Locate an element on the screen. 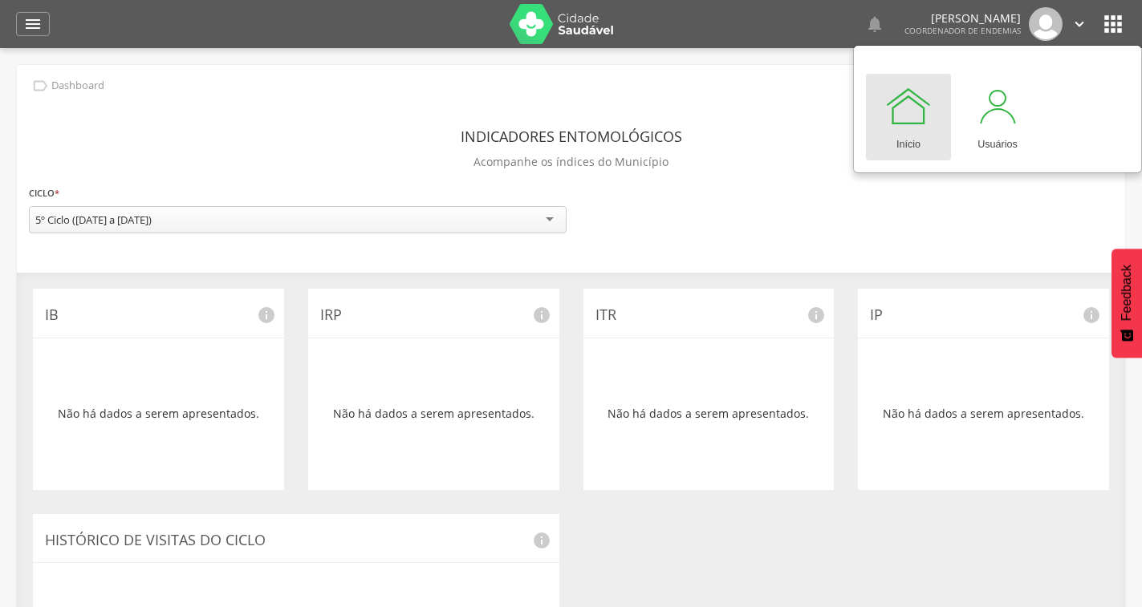 This screenshot has width=1142, height=607. a: Usuários is located at coordinates (997, 117).